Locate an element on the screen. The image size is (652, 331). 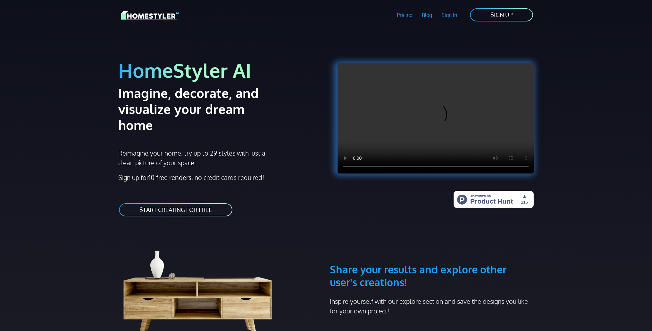
strong: 10 free renders is located at coordinates (170, 178).